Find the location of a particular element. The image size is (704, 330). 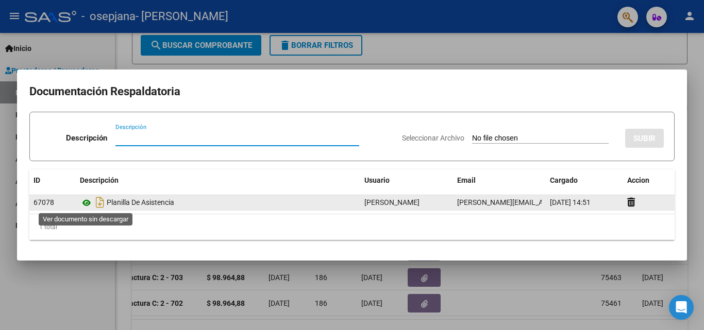

p: Descripción is located at coordinates (87, 138).